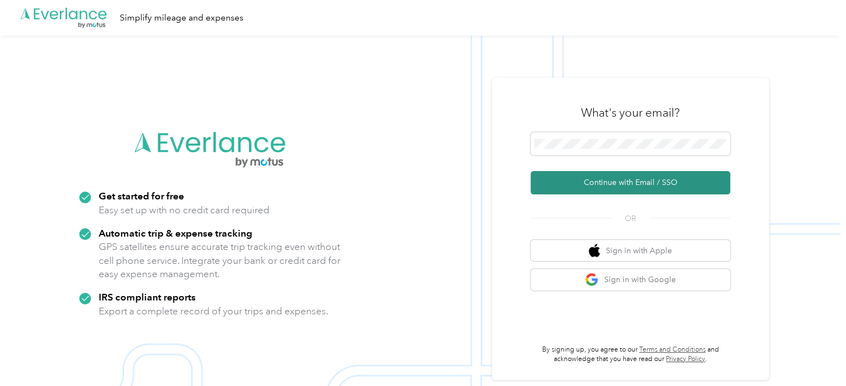  What do you see at coordinates (184, 210) in the screenshot?
I see `p: Easy set up with no credit card required` at bounding box center [184, 210].